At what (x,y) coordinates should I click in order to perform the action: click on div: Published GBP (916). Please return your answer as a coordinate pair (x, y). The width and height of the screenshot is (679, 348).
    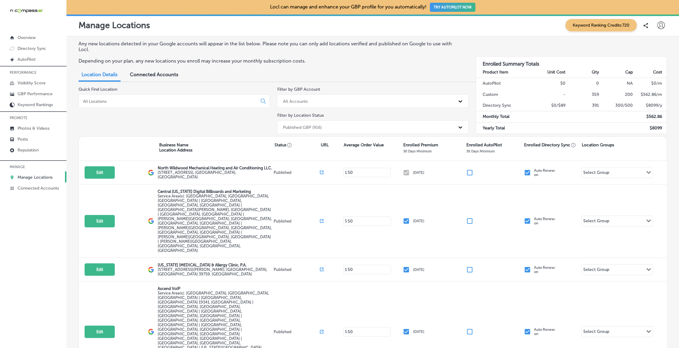
    Looking at the image, I should click on (302, 127).